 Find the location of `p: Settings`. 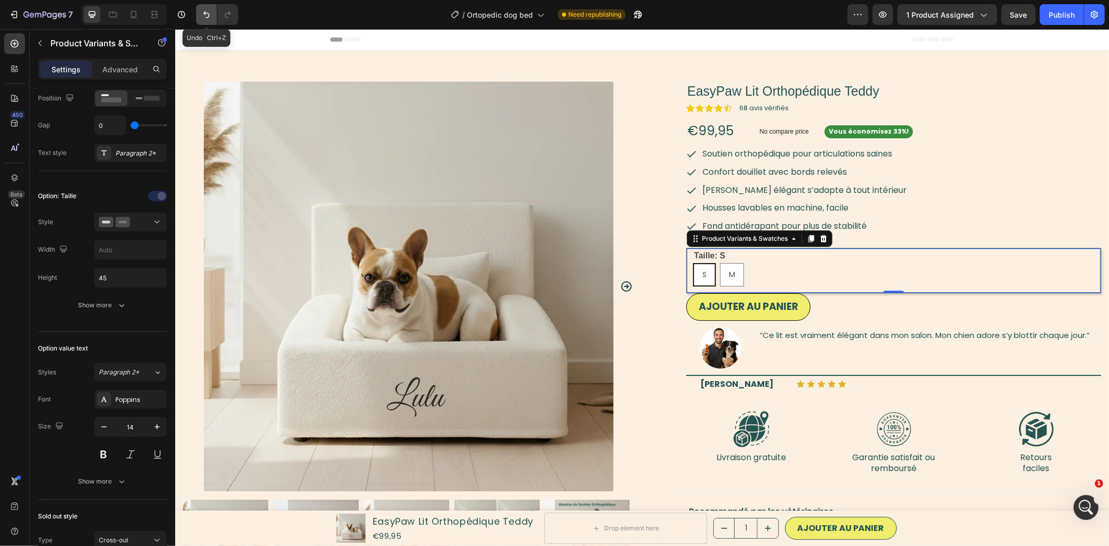

p: Settings is located at coordinates (66, 69).